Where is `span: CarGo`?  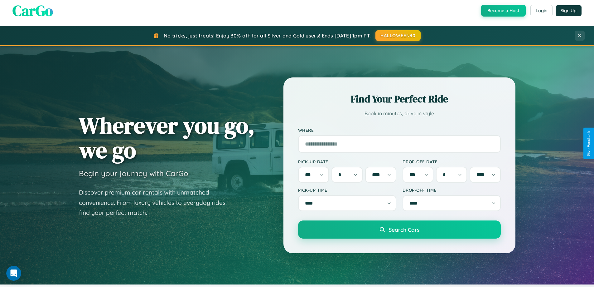
span: CarGo is located at coordinates (33, 11).